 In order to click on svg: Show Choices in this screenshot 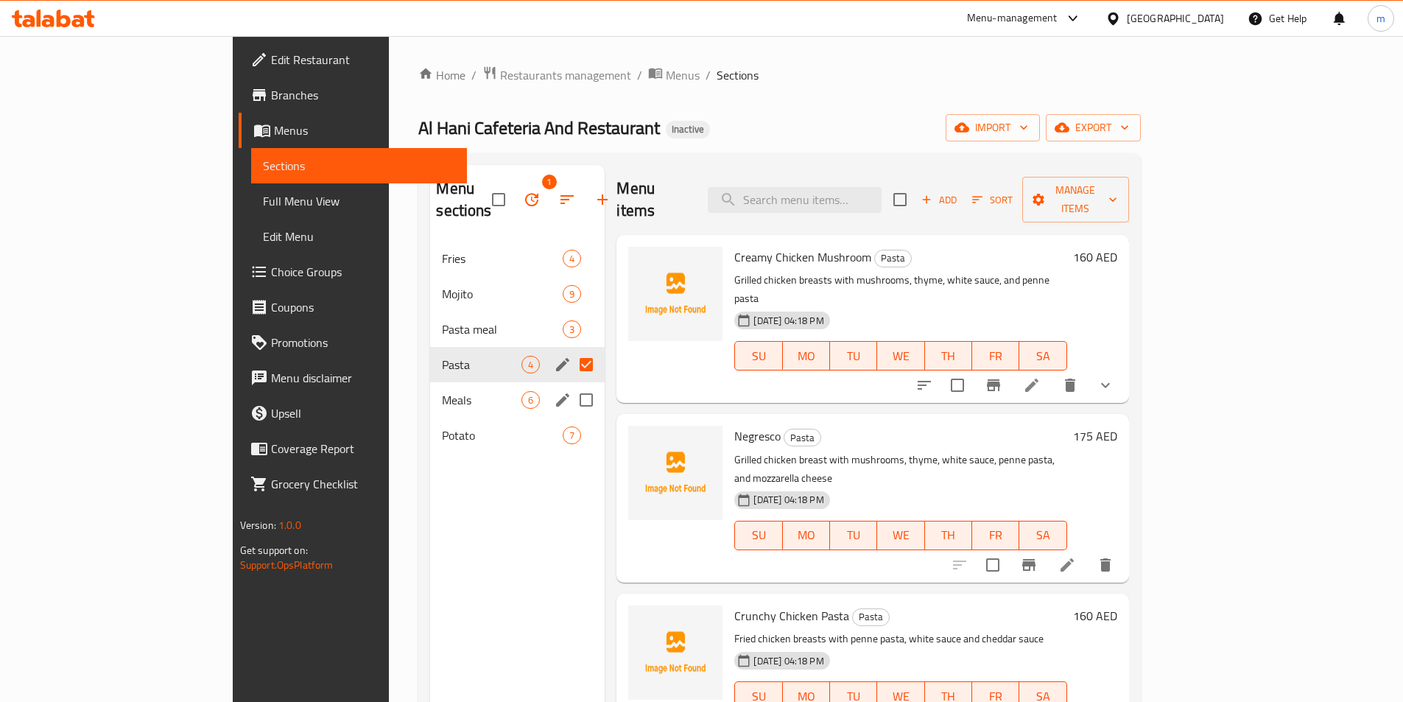, I will do `click(1106, 385)`.